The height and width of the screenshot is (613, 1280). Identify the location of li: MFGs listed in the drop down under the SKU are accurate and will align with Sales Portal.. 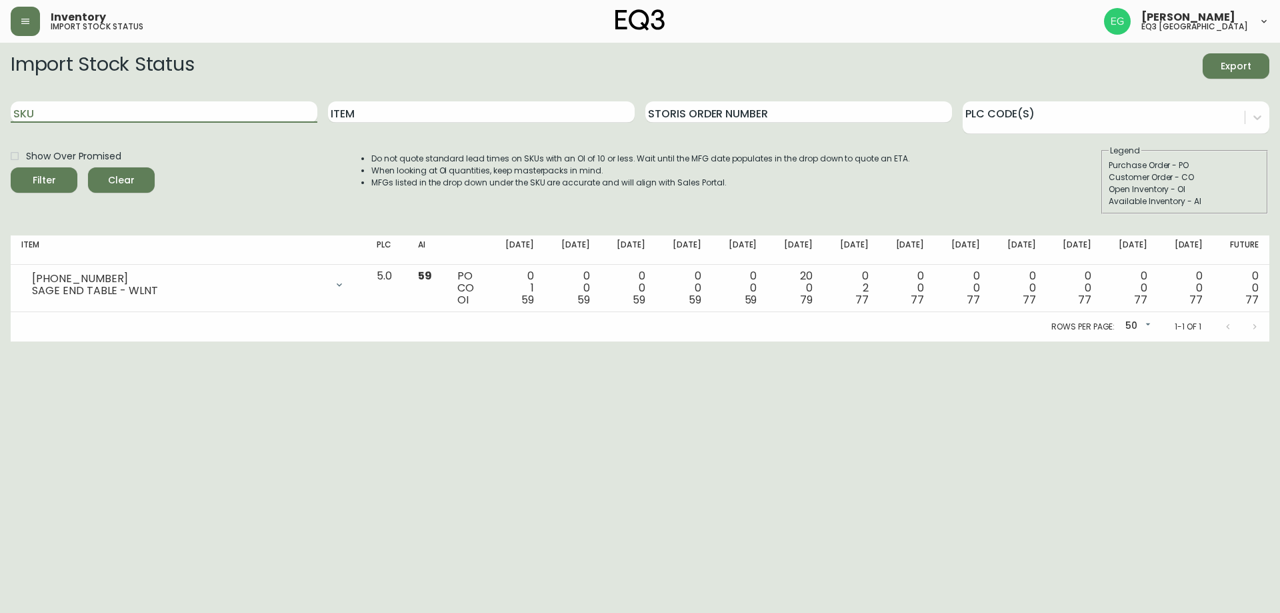
(641, 183).